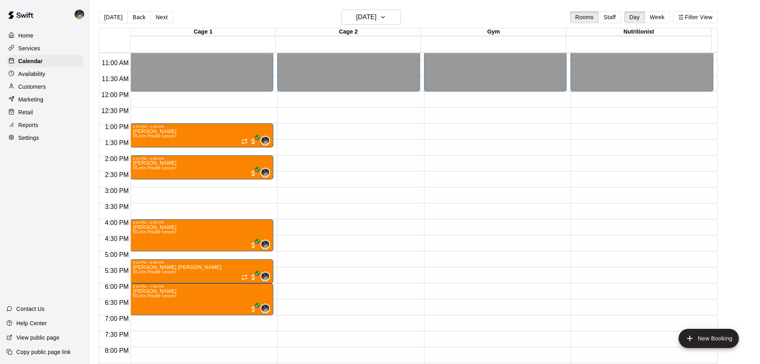 Image resolution: width=760 pixels, height=364 pixels. Describe the element at coordinates (115, 95) in the screenshot. I see `span: 12:00 PM` at that location.